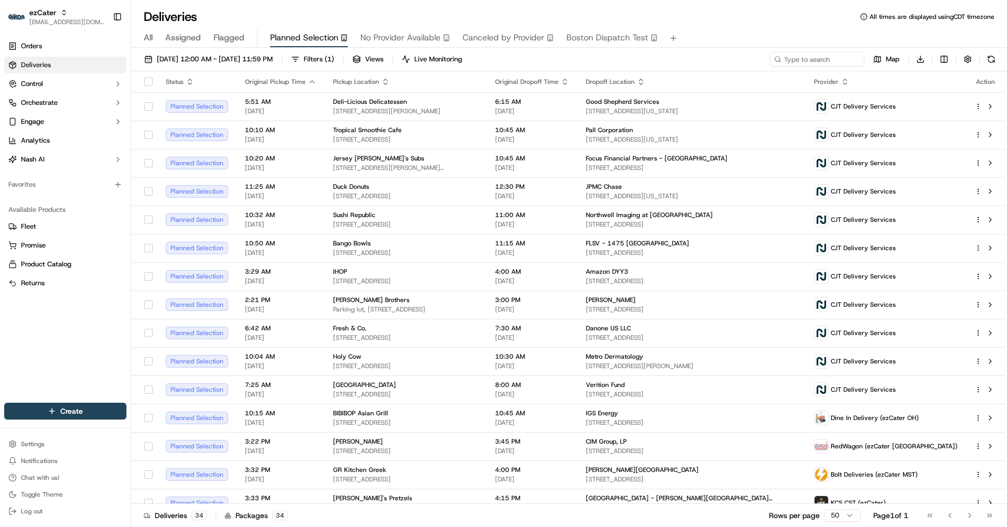  I want to click on span: 10:04 AM, so click(281, 357).